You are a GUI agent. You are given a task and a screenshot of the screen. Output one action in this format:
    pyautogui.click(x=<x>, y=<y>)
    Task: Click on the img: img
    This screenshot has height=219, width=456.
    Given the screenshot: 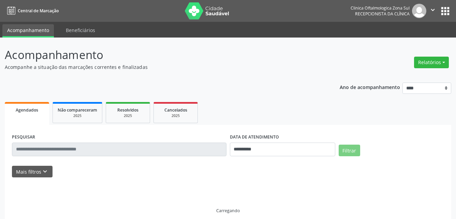 What is the action you would take?
    pyautogui.click(x=419, y=11)
    